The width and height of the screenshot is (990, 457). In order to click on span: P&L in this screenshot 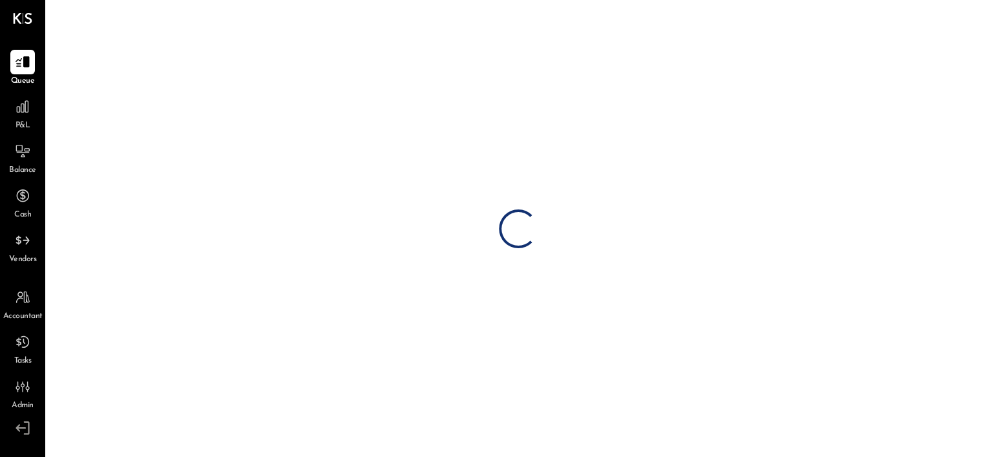, I will do `click(23, 126)`.